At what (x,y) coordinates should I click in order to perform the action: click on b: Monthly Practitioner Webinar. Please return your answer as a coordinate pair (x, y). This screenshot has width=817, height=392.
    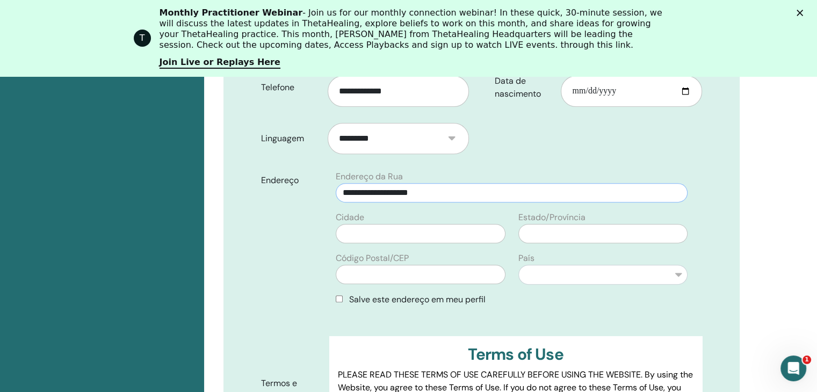
    Looking at the image, I should click on (231, 12).